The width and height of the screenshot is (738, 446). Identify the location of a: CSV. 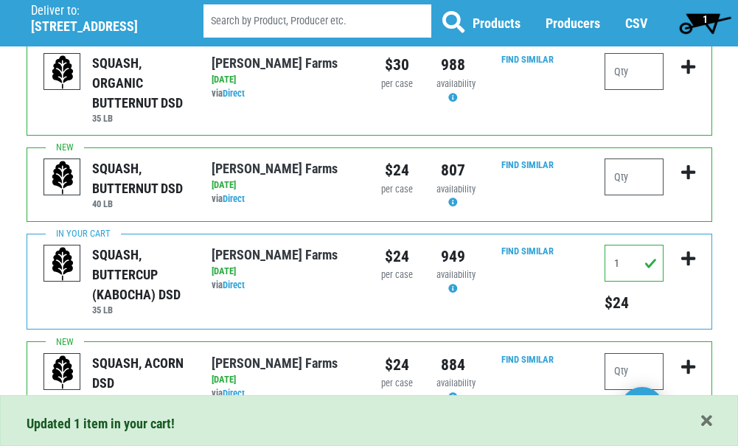
(636, 23).